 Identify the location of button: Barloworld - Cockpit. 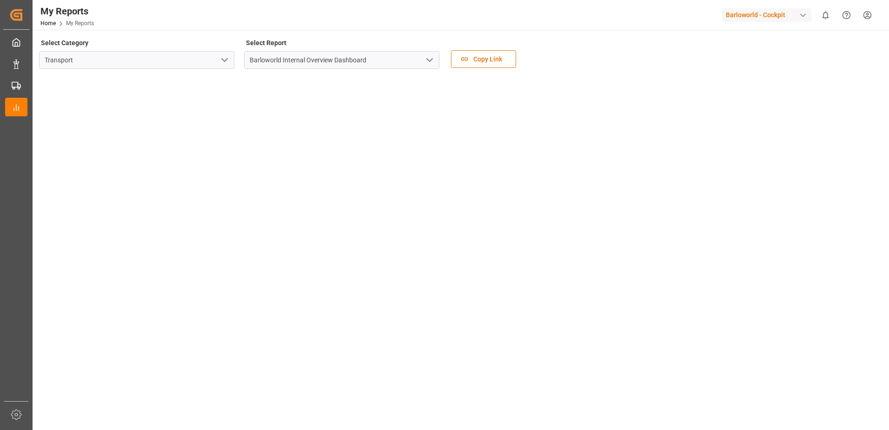
(769, 15).